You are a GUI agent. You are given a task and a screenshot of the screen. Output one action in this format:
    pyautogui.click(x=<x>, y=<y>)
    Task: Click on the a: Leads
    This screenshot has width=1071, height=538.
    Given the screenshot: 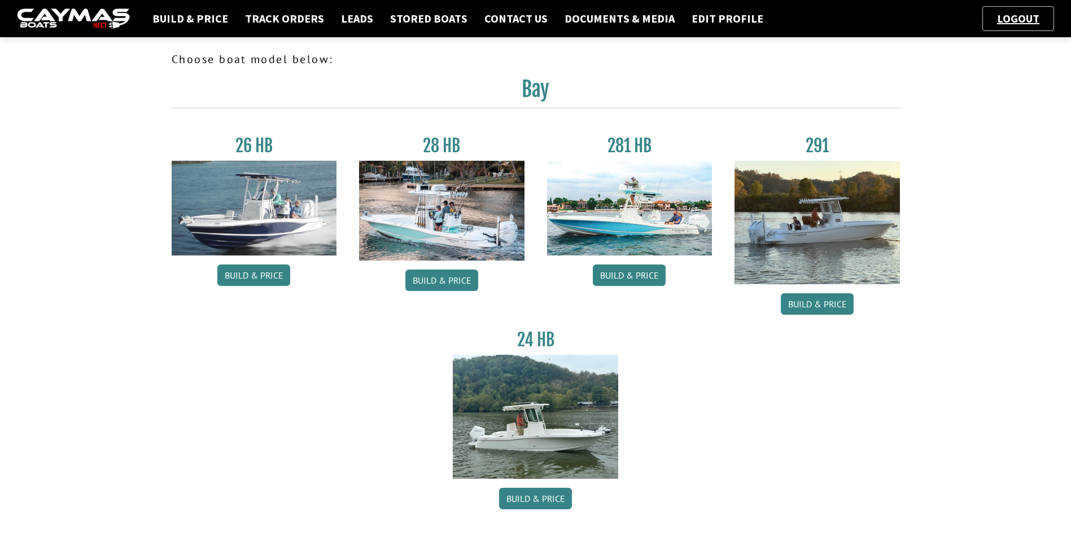 What is the action you would take?
    pyautogui.click(x=357, y=19)
    